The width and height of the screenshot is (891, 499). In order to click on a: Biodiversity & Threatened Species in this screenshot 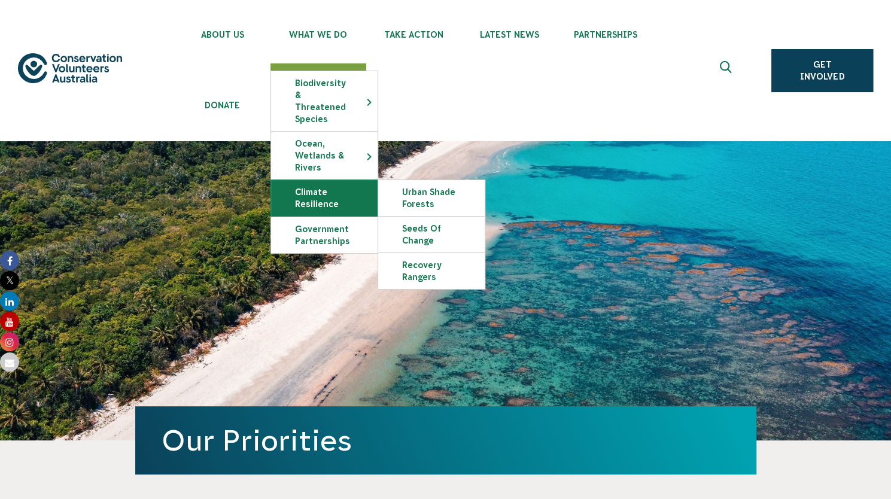, I will do `click(324, 101)`.